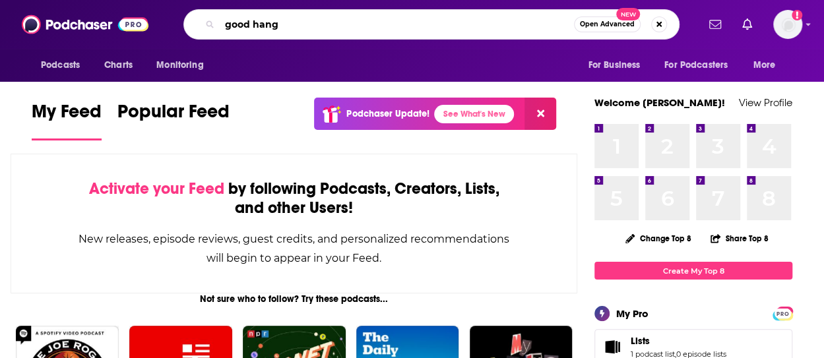  What do you see at coordinates (156, 189) in the screenshot?
I see `span: Activate your Feed` at bounding box center [156, 189].